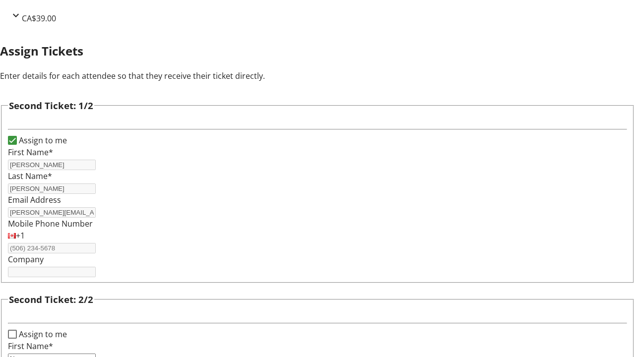 The height and width of the screenshot is (357, 635). What do you see at coordinates (52, 248) in the screenshot?
I see `input: (506) 234-5678` at bounding box center [52, 248].